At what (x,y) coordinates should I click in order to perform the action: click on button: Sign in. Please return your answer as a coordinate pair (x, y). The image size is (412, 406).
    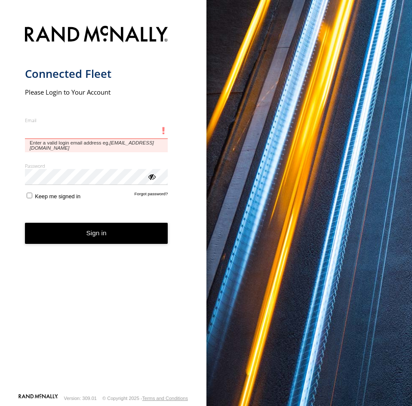
    Looking at the image, I should click on (96, 233).